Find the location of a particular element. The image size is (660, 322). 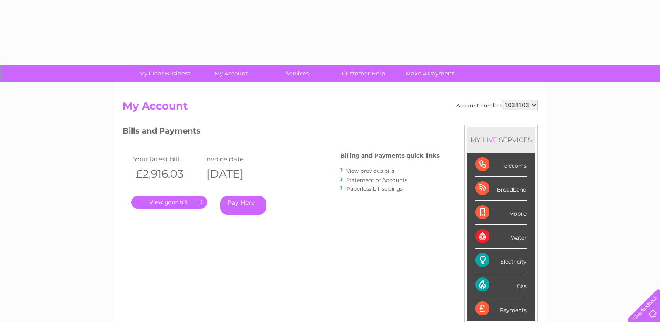

a: View previous bills is located at coordinates (370, 171).